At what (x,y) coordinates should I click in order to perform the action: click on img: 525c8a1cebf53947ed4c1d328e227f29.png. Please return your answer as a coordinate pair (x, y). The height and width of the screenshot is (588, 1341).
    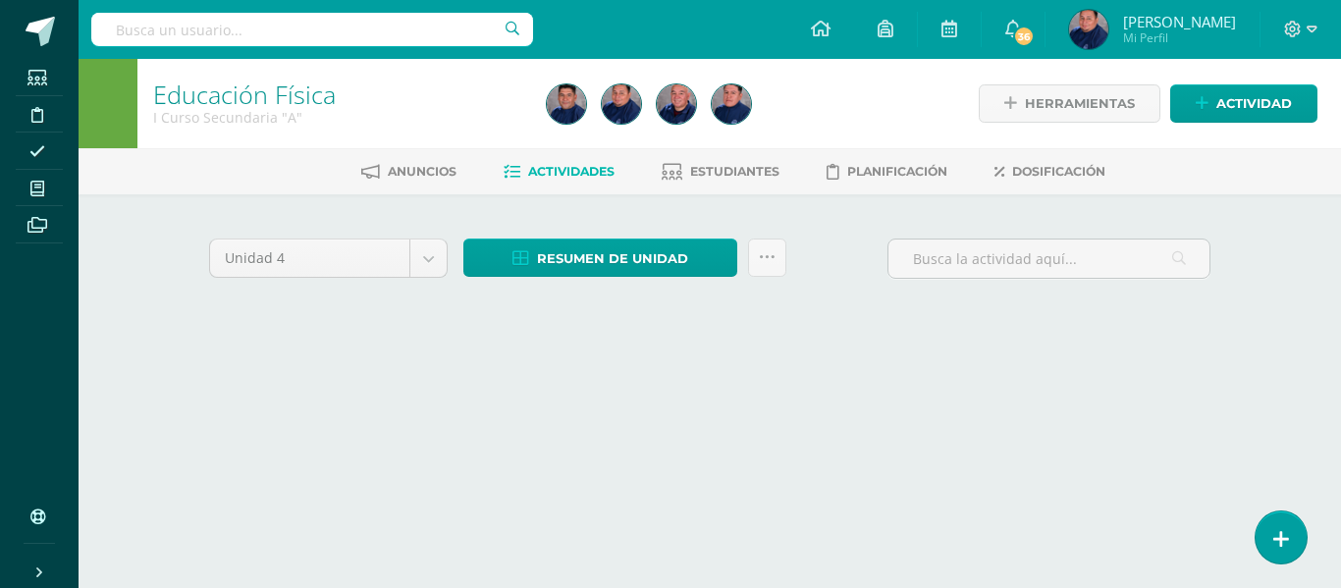
    Looking at the image, I should click on (566, 104).